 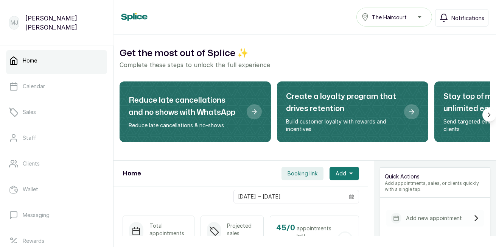 I want to click on p: MJ, so click(x=14, y=23).